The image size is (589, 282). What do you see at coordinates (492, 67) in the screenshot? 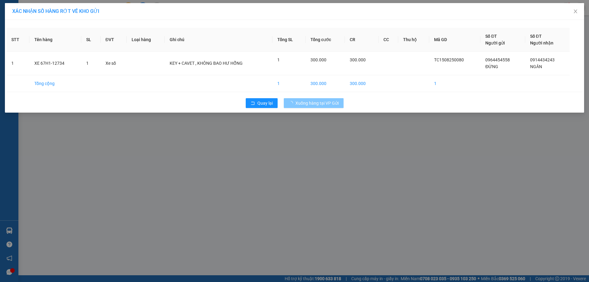
I see `span: ĐỪNG` at bounding box center [492, 67].